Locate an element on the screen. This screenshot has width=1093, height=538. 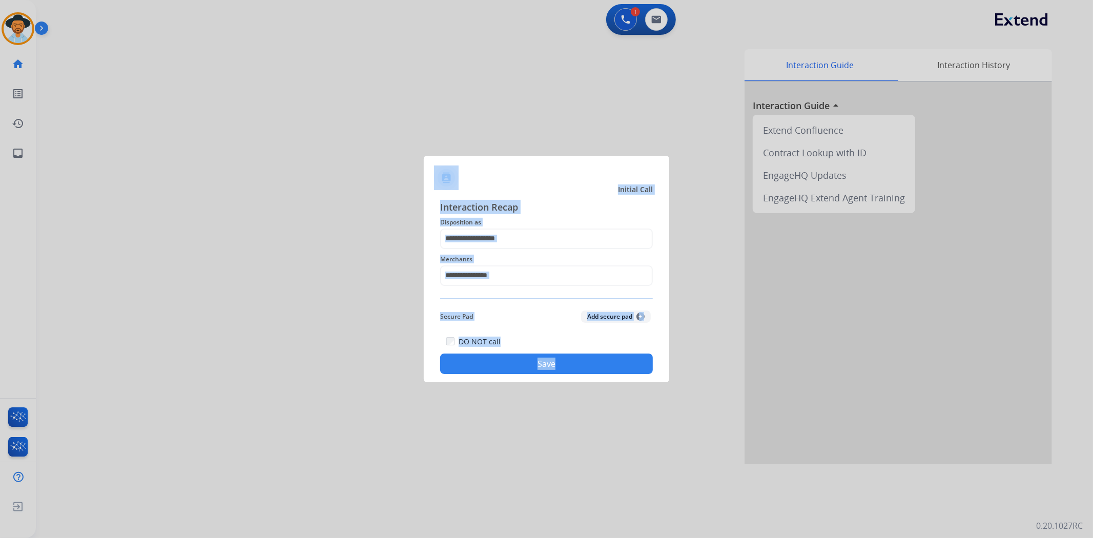
span: Initial Call is located at coordinates (635, 190).